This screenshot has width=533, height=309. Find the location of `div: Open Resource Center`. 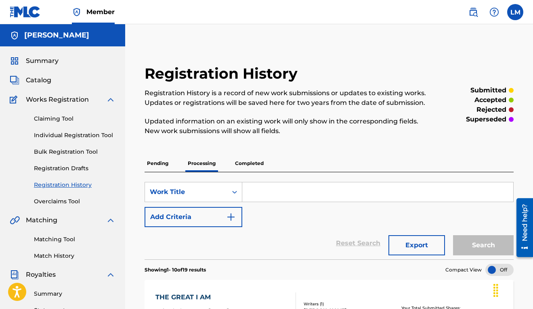

div: Open Resource Center is located at coordinates (14, 32).